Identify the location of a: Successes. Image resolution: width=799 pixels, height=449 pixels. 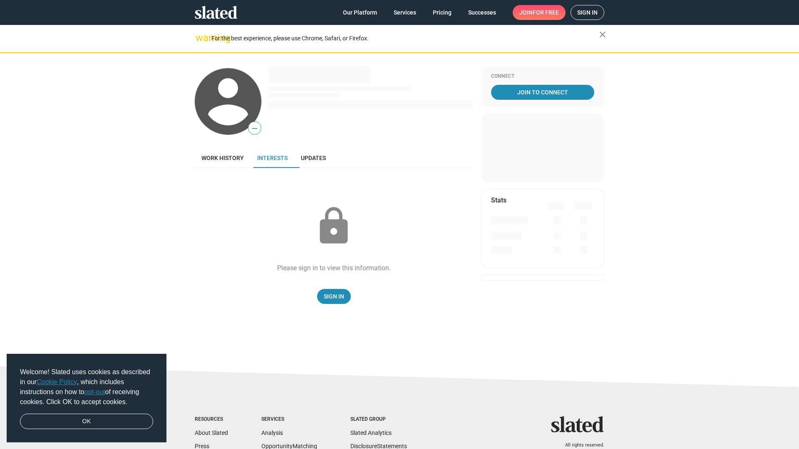
(482, 12).